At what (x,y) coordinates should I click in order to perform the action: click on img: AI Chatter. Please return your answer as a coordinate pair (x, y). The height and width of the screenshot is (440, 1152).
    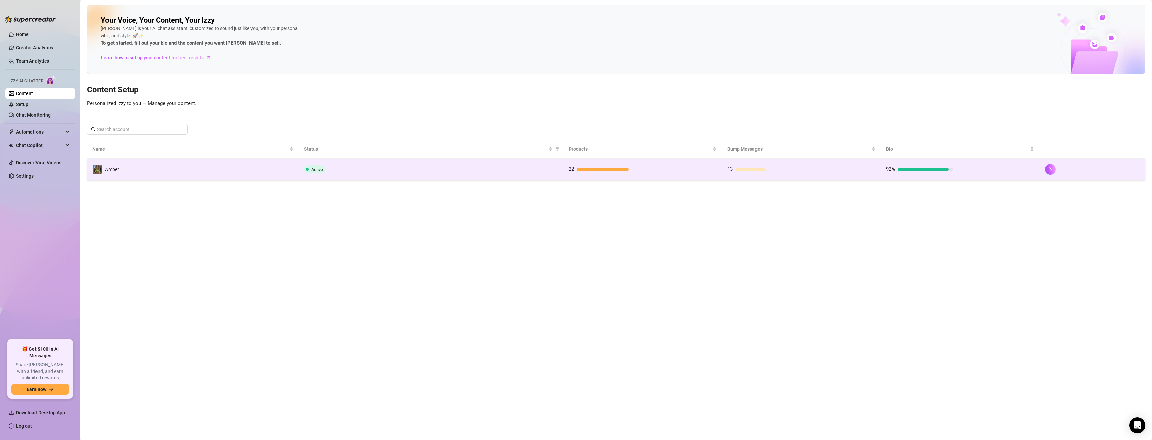
    Looking at the image, I should click on (51, 80).